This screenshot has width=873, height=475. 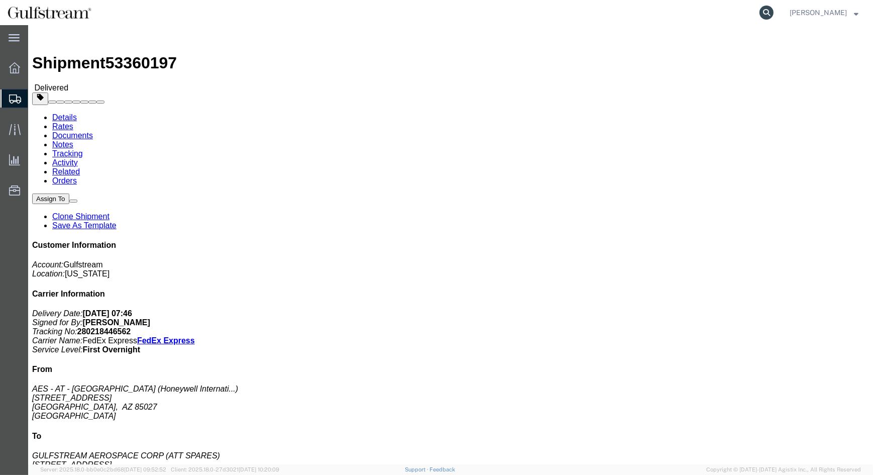 What do you see at coordinates (103, 469) in the screenshot?
I see `span: Server: 2025.18.0-bb0e0c2bd68` at bounding box center [103, 469].